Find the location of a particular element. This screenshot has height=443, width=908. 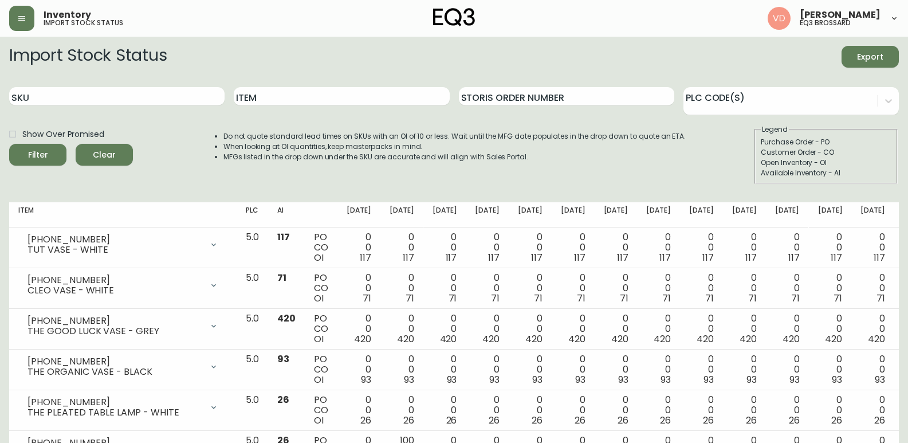

div: Open Inventory - OI is located at coordinates (826, 163).